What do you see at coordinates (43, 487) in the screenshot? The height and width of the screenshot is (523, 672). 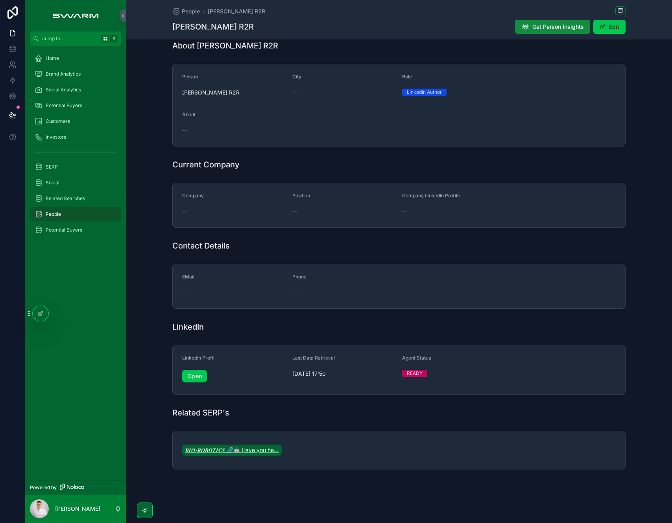 I see `span: Powered by` at bounding box center [43, 487].